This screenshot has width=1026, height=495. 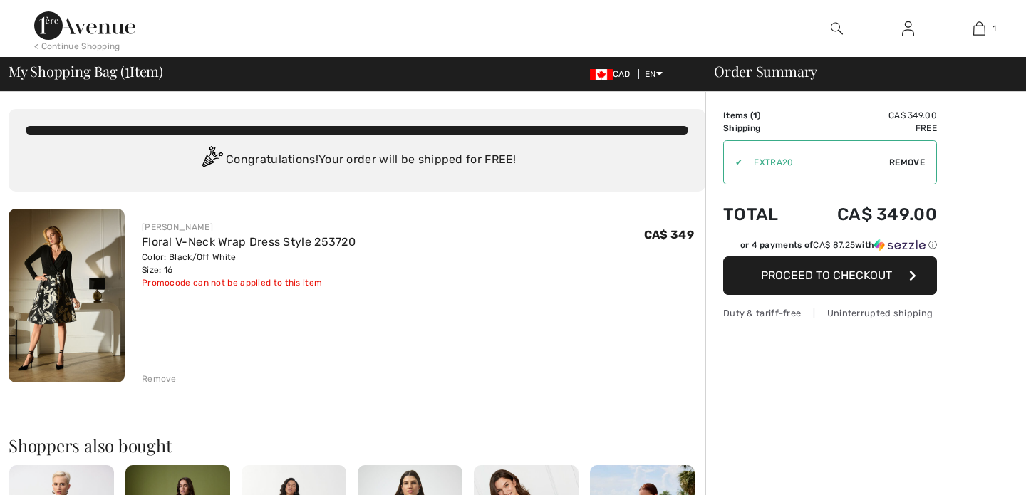 What do you see at coordinates (249, 264) in the screenshot?
I see `div: Color: Black/Off White Size: 16` at bounding box center [249, 264].